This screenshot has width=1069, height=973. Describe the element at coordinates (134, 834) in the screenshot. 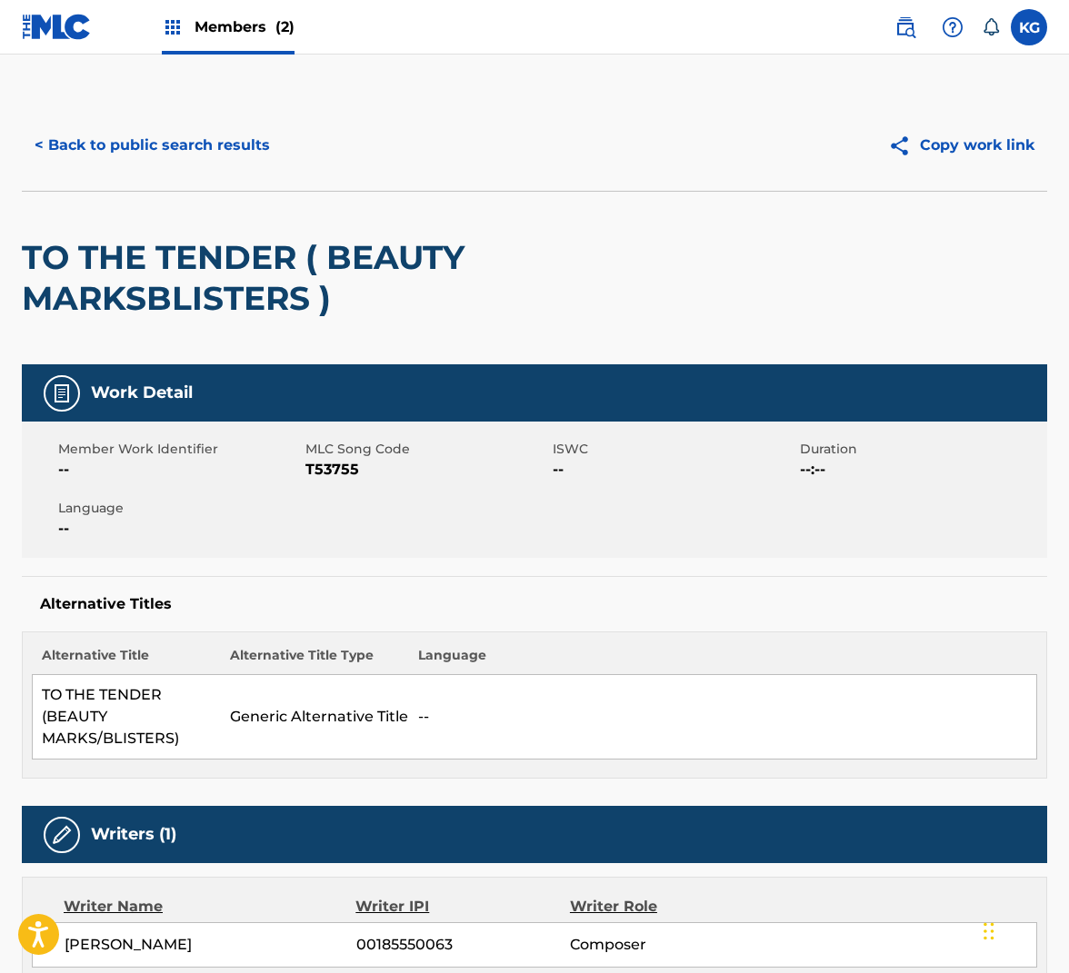

I see `h5: Writers (1)` at that location.